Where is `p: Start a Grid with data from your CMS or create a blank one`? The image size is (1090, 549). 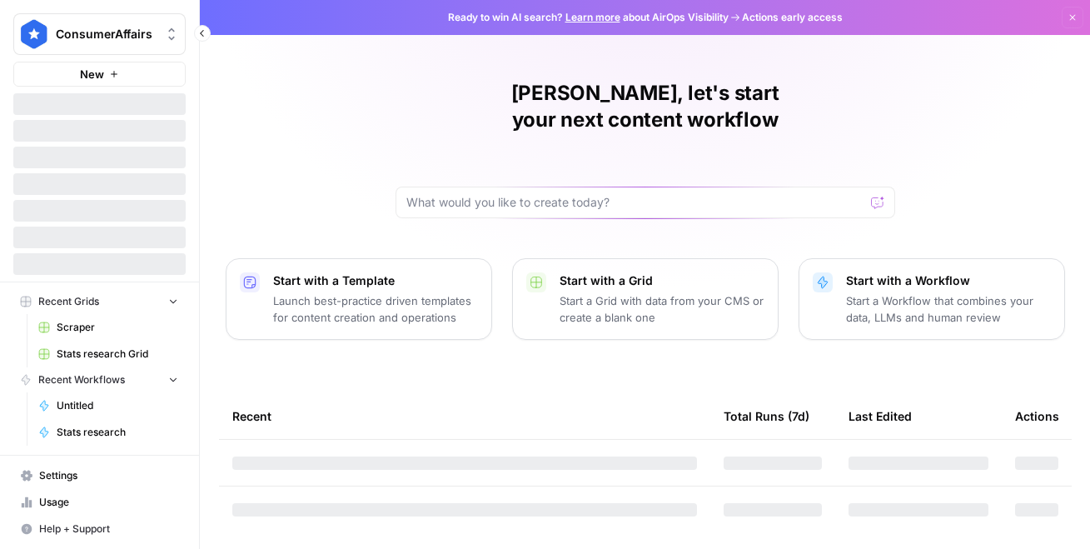 p: Start a Grid with data from your CMS or create a blank one is located at coordinates (662, 309).